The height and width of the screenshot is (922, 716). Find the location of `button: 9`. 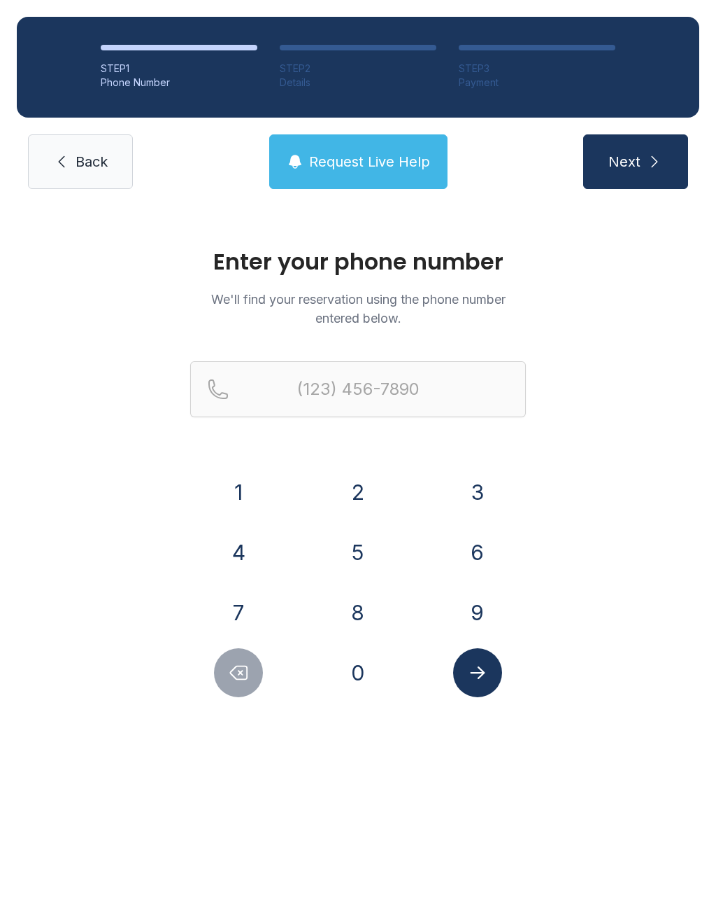

button: 9 is located at coordinates (478, 612).